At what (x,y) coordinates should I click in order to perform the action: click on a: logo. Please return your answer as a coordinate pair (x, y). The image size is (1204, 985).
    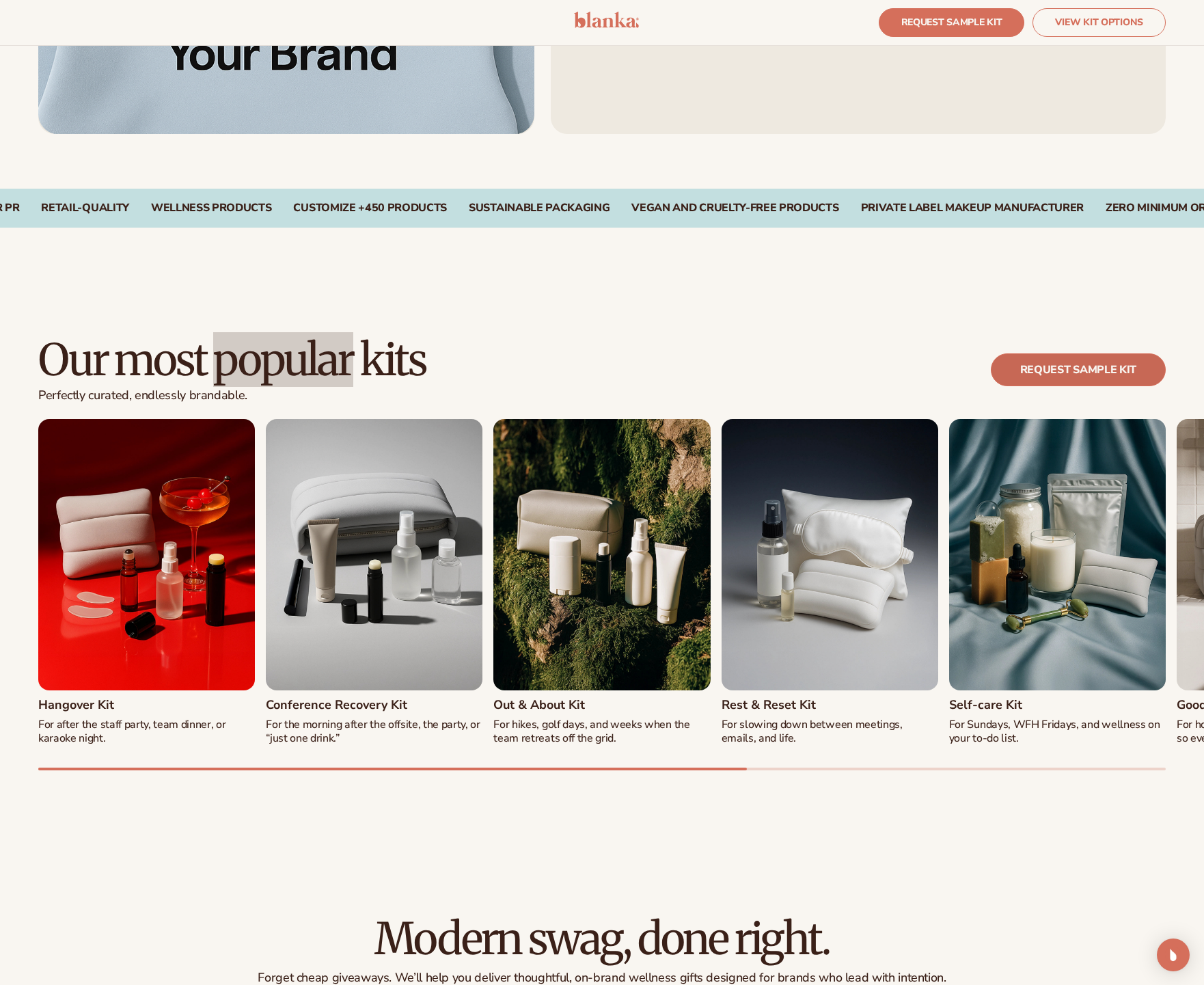
    Looking at the image, I should click on (606, 23).